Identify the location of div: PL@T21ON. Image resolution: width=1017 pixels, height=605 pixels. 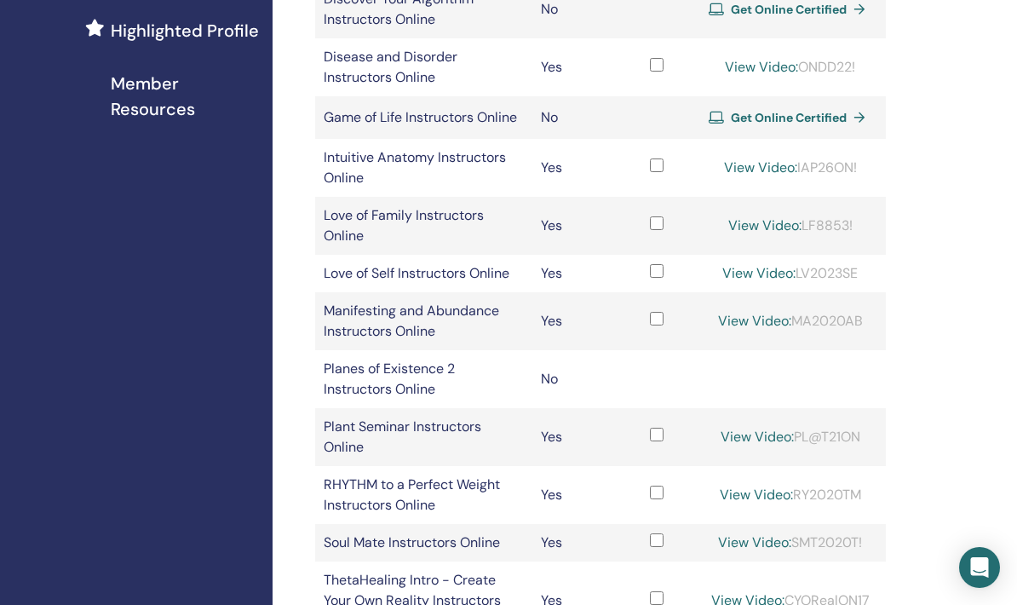
(790, 437).